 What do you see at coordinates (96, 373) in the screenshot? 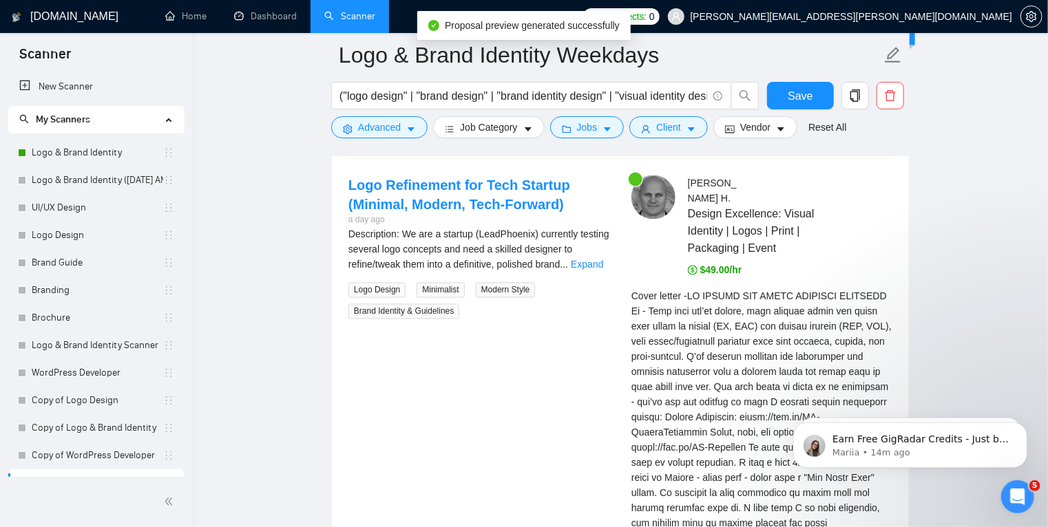
I see `li: WordPress Developer` at bounding box center [96, 373].